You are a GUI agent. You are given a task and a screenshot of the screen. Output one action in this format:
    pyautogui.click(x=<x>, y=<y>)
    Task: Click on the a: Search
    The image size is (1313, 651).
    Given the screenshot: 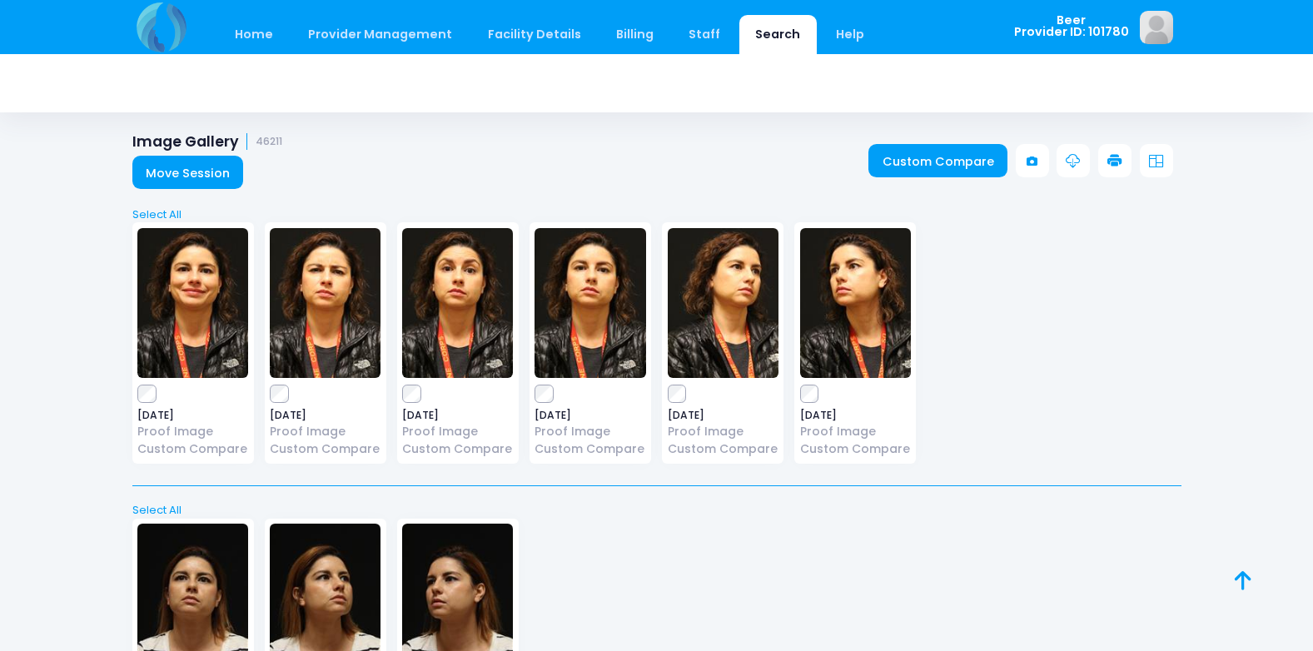 What is the action you would take?
    pyautogui.click(x=778, y=34)
    